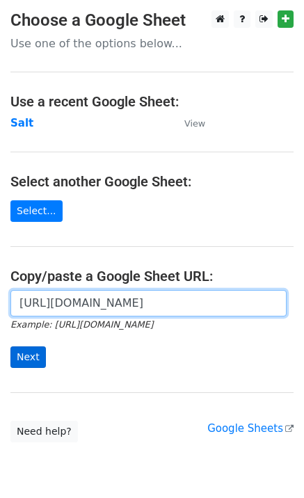 This screenshot has width=304, height=498. I want to click on p: Use one of the options below..., so click(152, 43).